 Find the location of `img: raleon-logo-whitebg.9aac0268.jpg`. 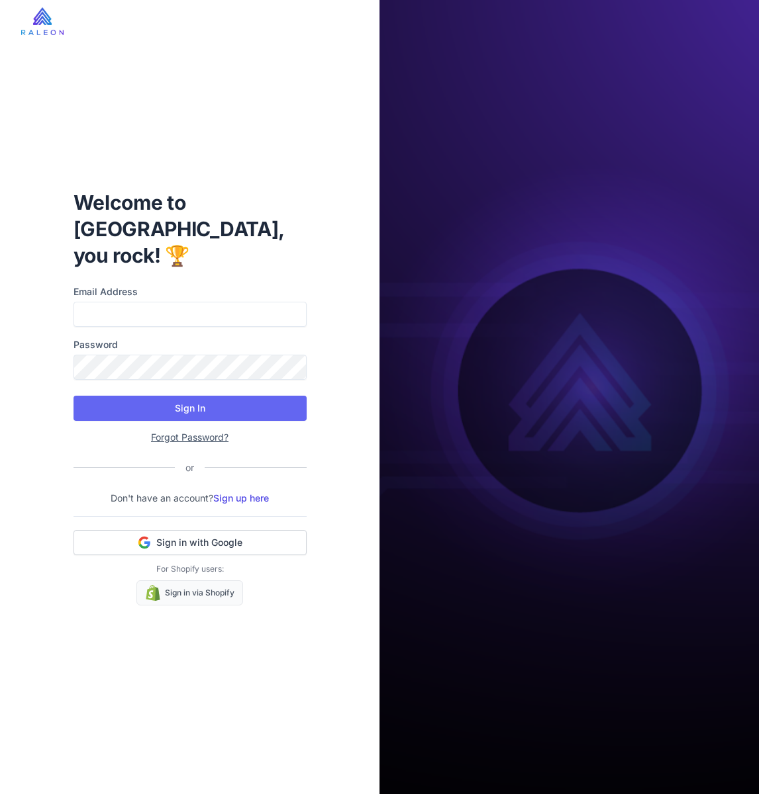

img: raleon-logo-whitebg.9aac0268.jpg is located at coordinates (42, 21).